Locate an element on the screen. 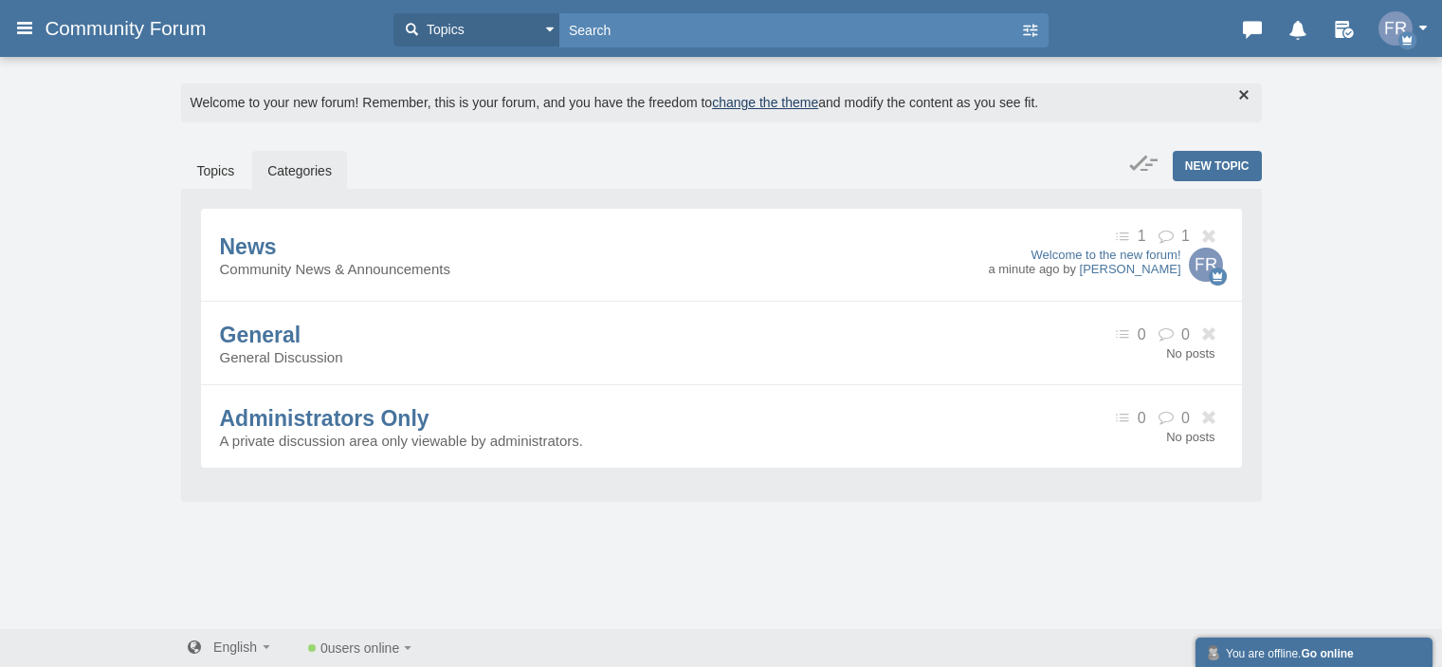 The width and height of the screenshot is (1442, 667). a: change the theme is located at coordinates (765, 102).